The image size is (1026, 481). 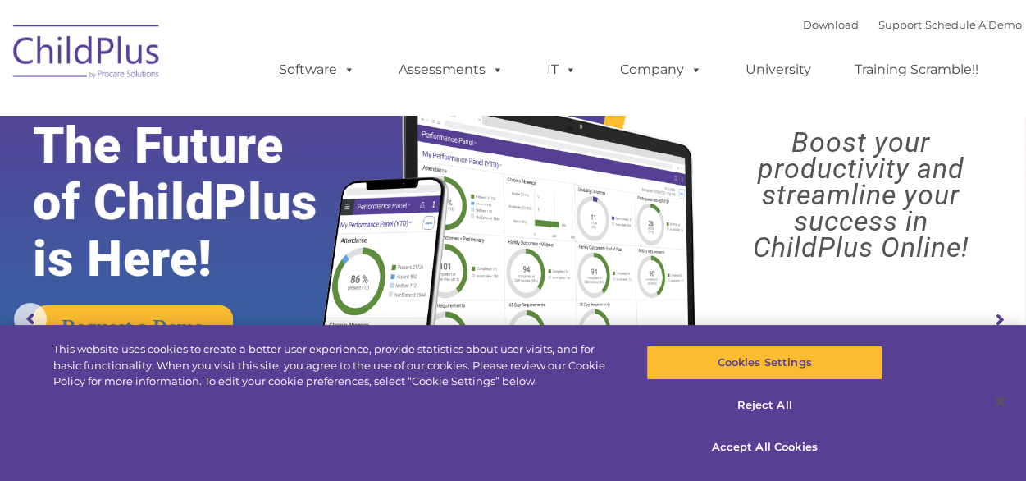 I want to click on a: Download, so click(x=831, y=25).